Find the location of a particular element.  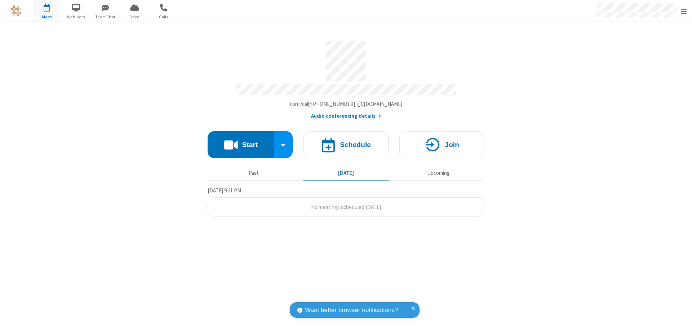

img: QA Selenium DO NOT DELETE OR CHANGE is located at coordinates (16, 11).